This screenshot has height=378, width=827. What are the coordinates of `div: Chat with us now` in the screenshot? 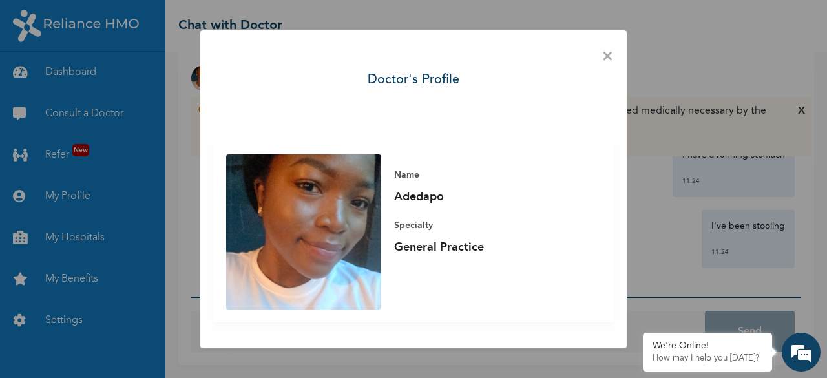 It's located at (142, 81).